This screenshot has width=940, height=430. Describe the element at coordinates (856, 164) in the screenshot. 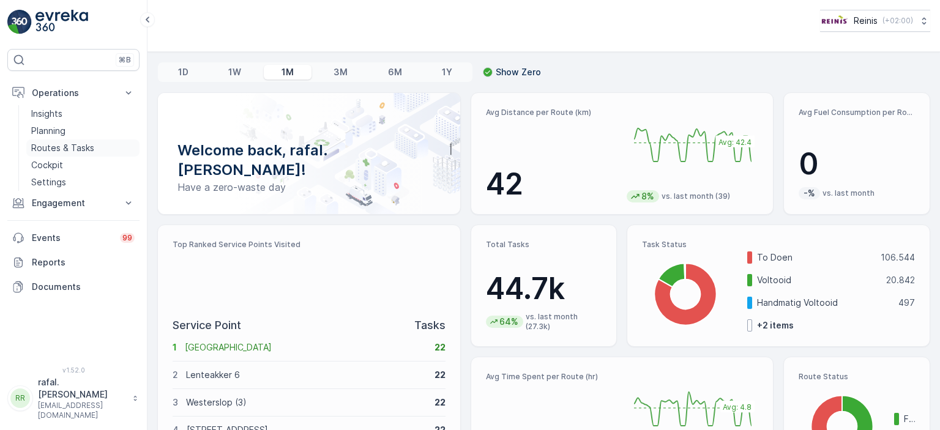

I see `p: 0` at that location.